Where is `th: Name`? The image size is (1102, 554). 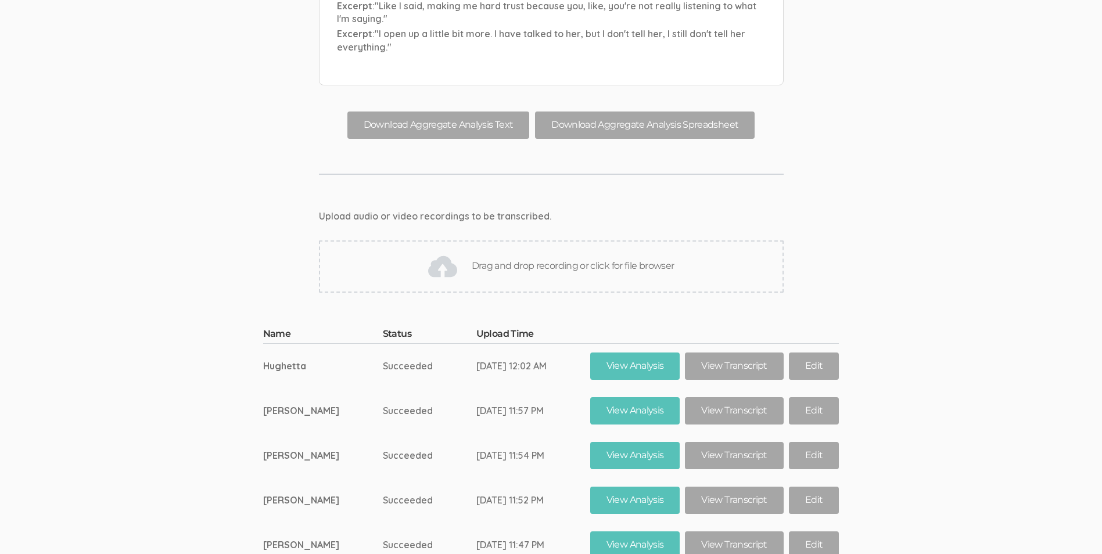 th: Name is located at coordinates (323, 336).